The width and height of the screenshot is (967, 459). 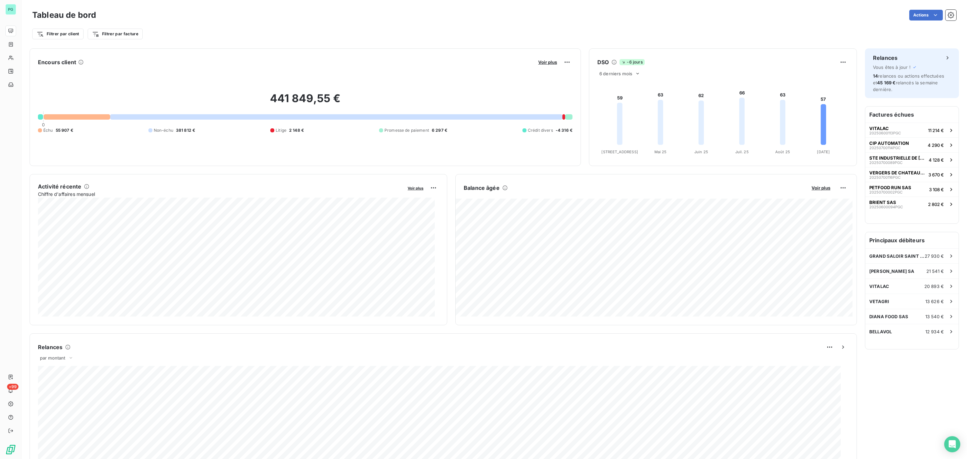 I want to click on span: 21 541 €, so click(x=936, y=271).